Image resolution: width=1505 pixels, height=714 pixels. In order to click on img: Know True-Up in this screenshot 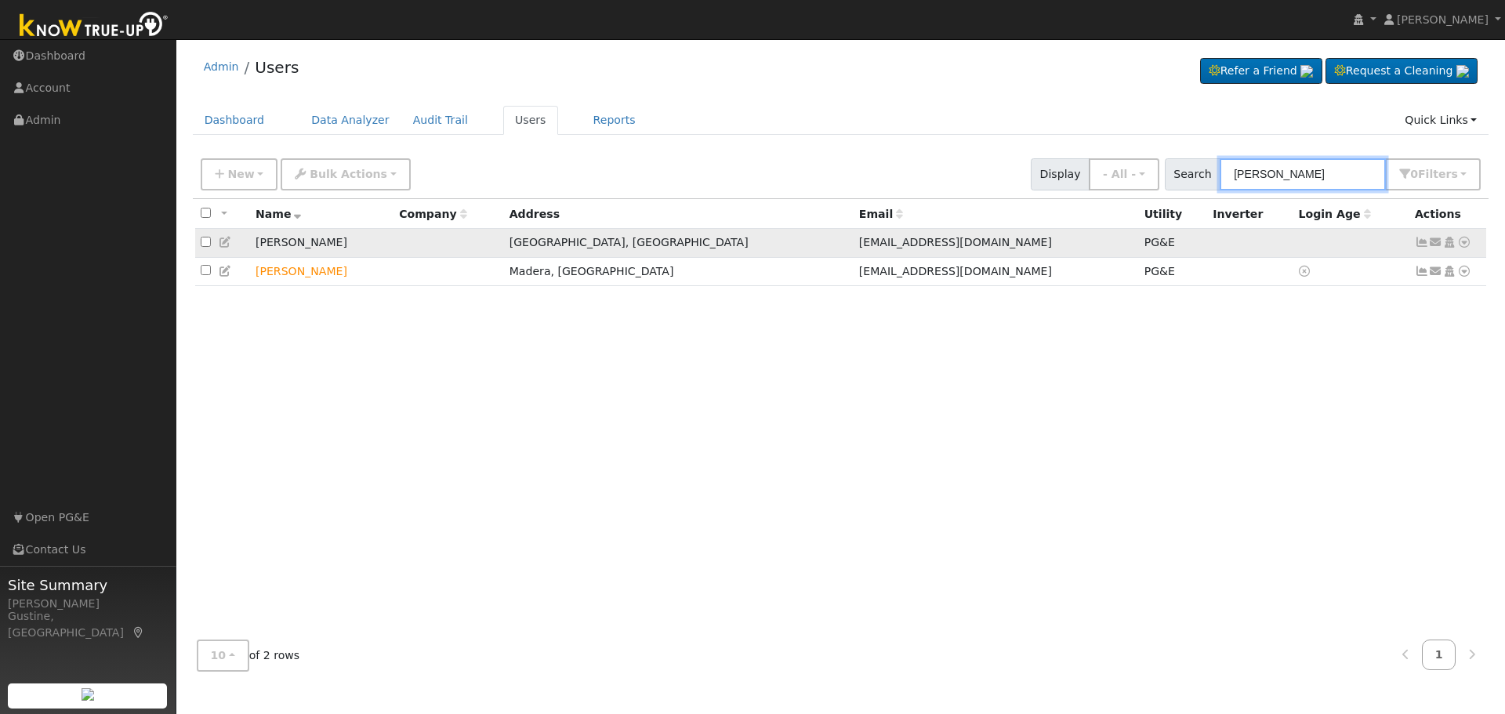, I will do `click(94, 26)`.